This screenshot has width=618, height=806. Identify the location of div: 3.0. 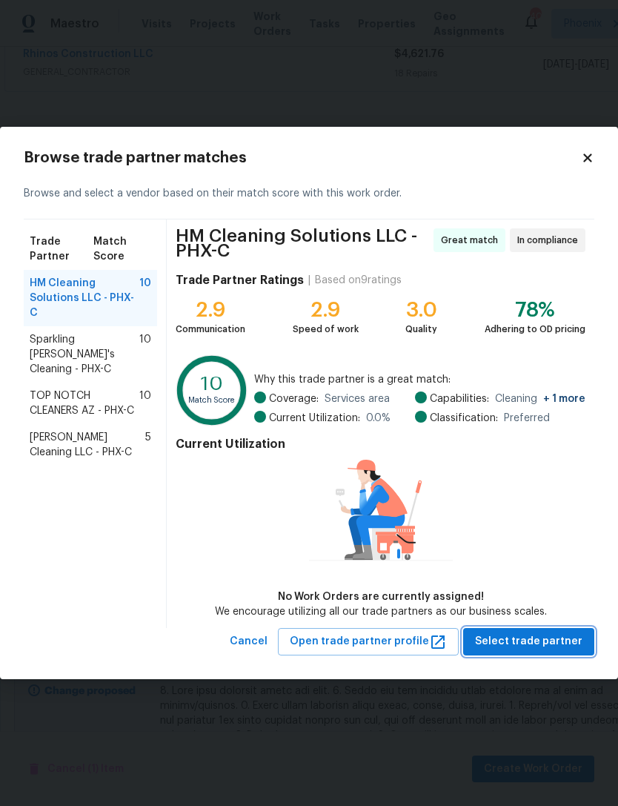
(421, 310).